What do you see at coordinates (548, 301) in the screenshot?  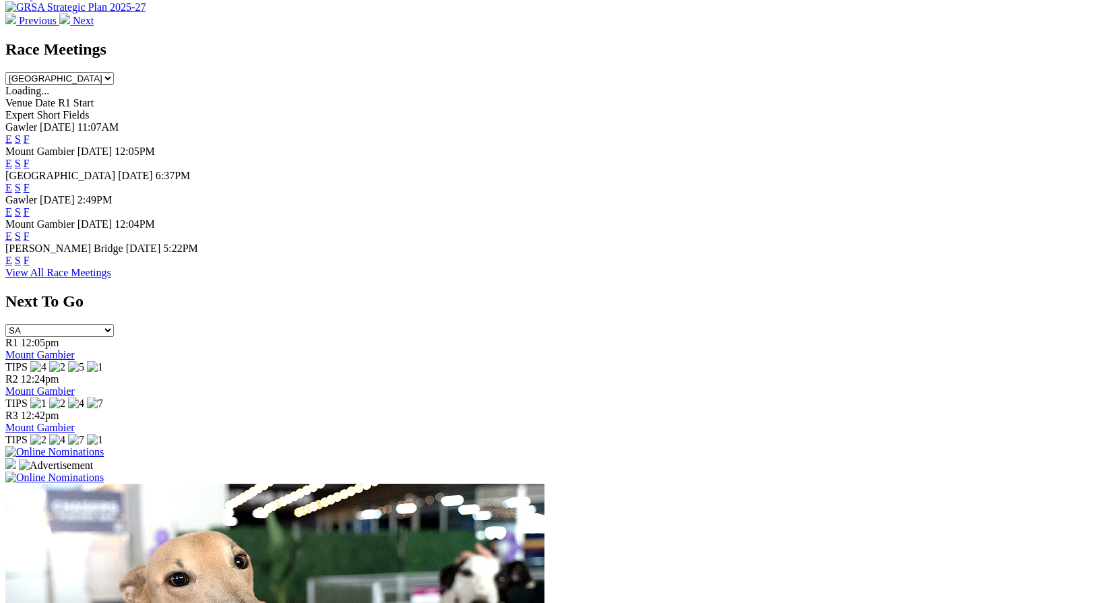 I see `h2: Next To Go` at bounding box center [548, 301].